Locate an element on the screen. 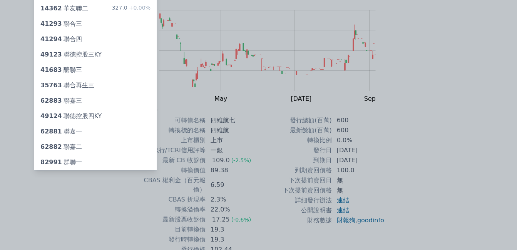 The width and height of the screenshot is (517, 250). div: 華友聯二 is located at coordinates (64, 8).